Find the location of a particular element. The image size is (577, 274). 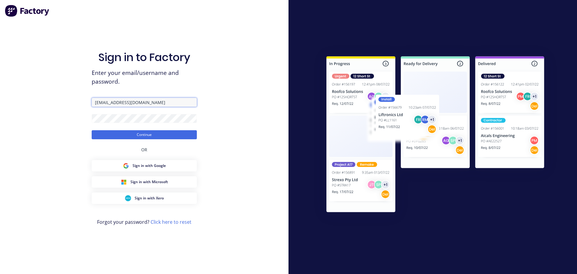

div: OR is located at coordinates (144, 149).